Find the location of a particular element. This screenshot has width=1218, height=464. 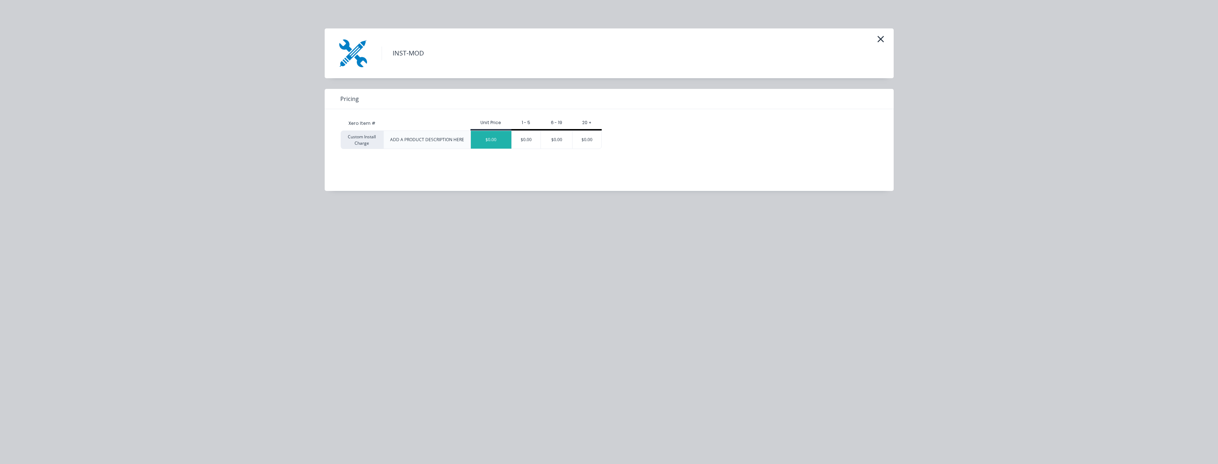

div: Custom Install Charge is located at coordinates (362, 140).